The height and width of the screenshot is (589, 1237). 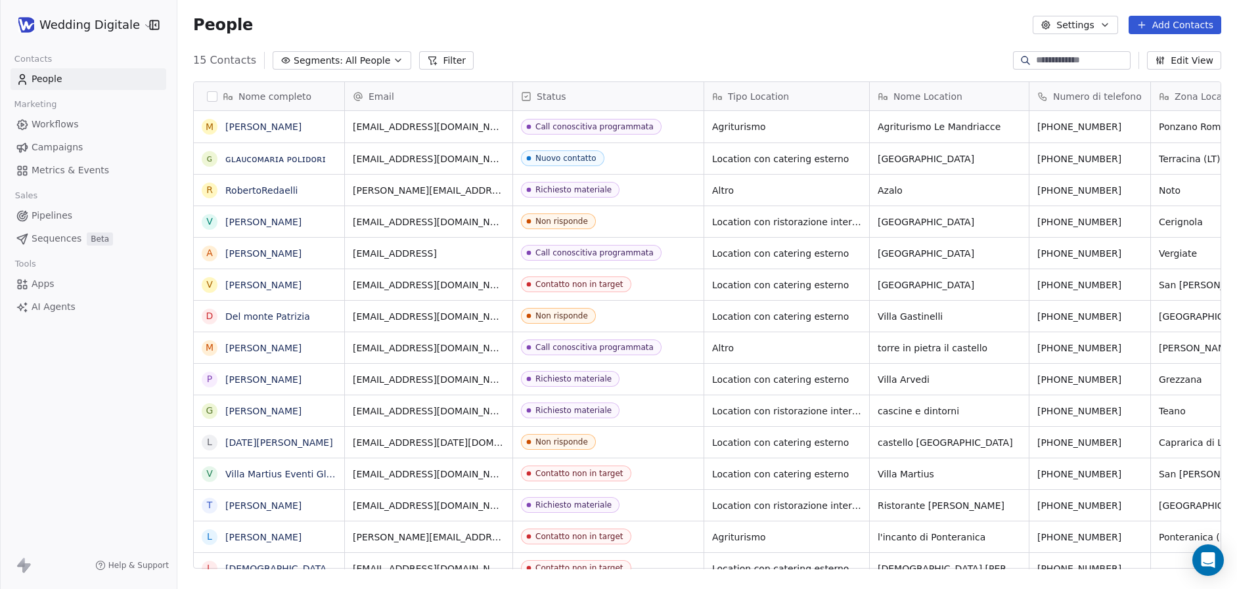 What do you see at coordinates (758, 97) in the screenshot?
I see `span: Tipo Location` at bounding box center [758, 97].